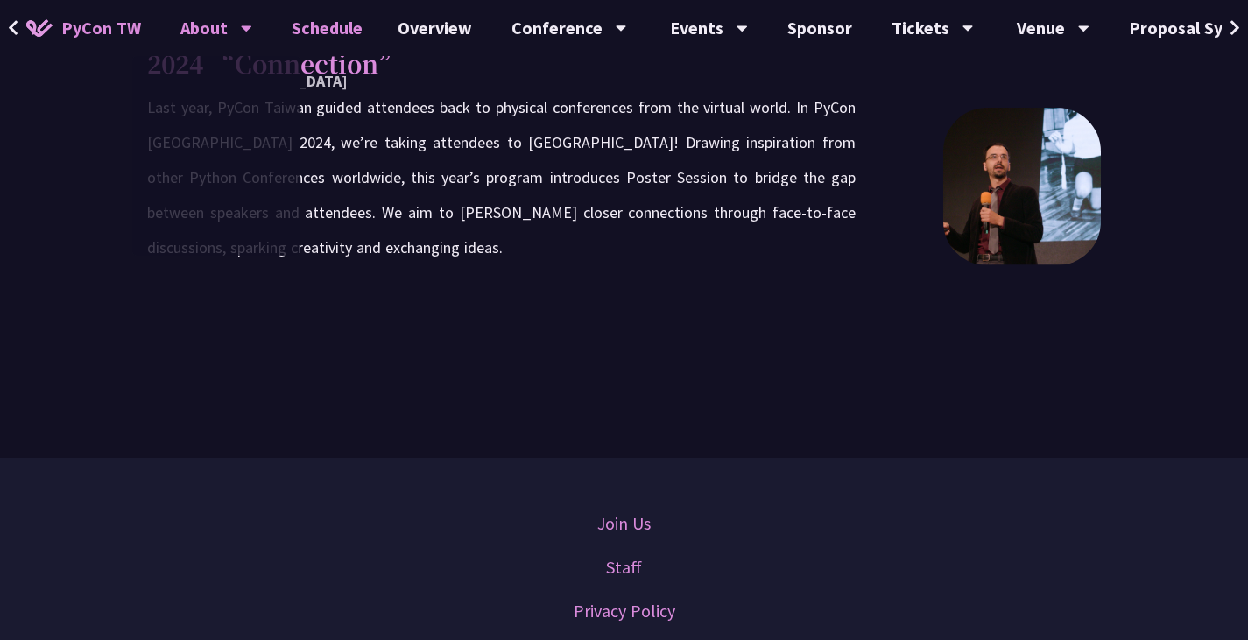 The image size is (1248, 640). What do you see at coordinates (501, 178) in the screenshot?
I see `p: Last year, PyCon Taiwan guided attendees back to physical conferences from the virtual world. In ...` at bounding box center [501, 178].